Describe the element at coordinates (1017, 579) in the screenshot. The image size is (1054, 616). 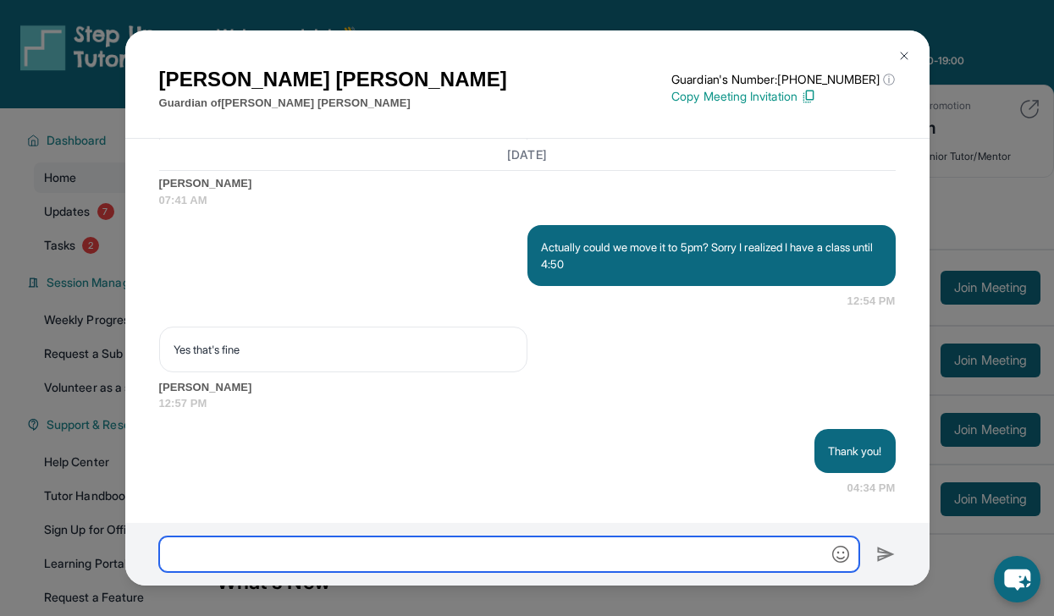
I see `button: chat-button` at that location.